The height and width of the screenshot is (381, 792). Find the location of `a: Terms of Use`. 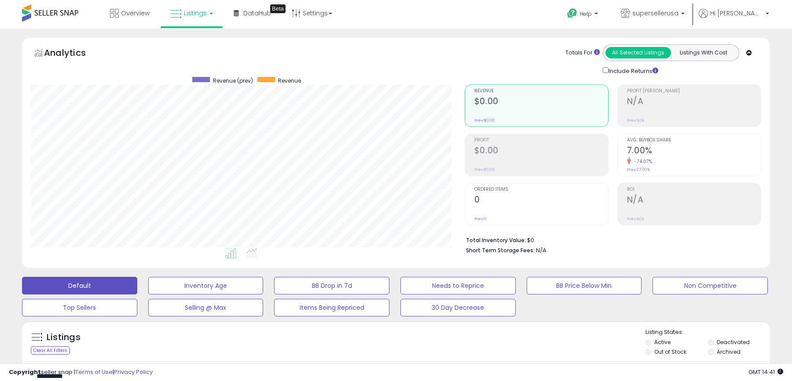

a: Terms of Use is located at coordinates (94, 372).